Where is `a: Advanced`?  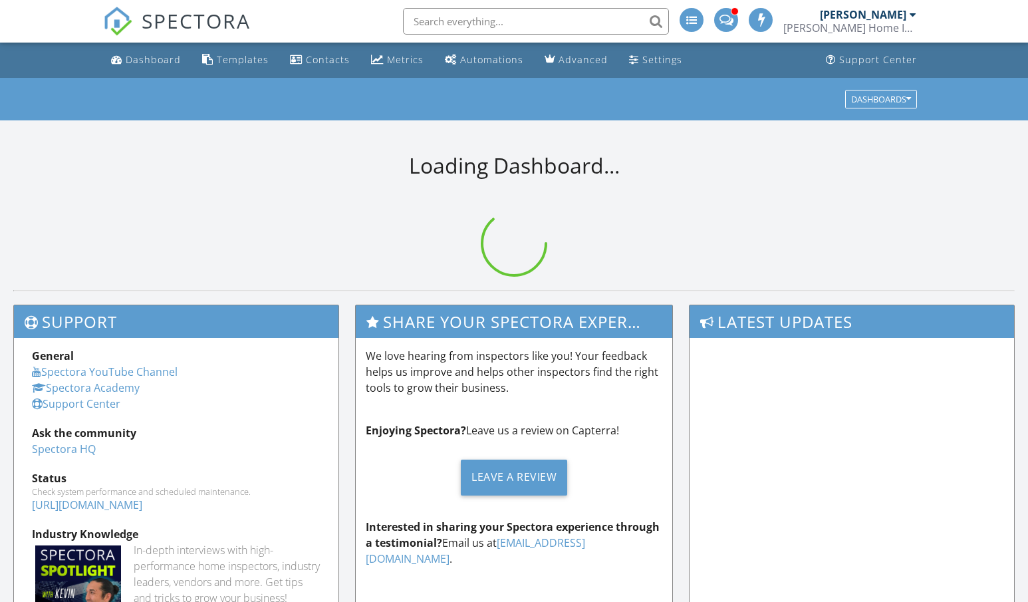 a: Advanced is located at coordinates (576, 60).